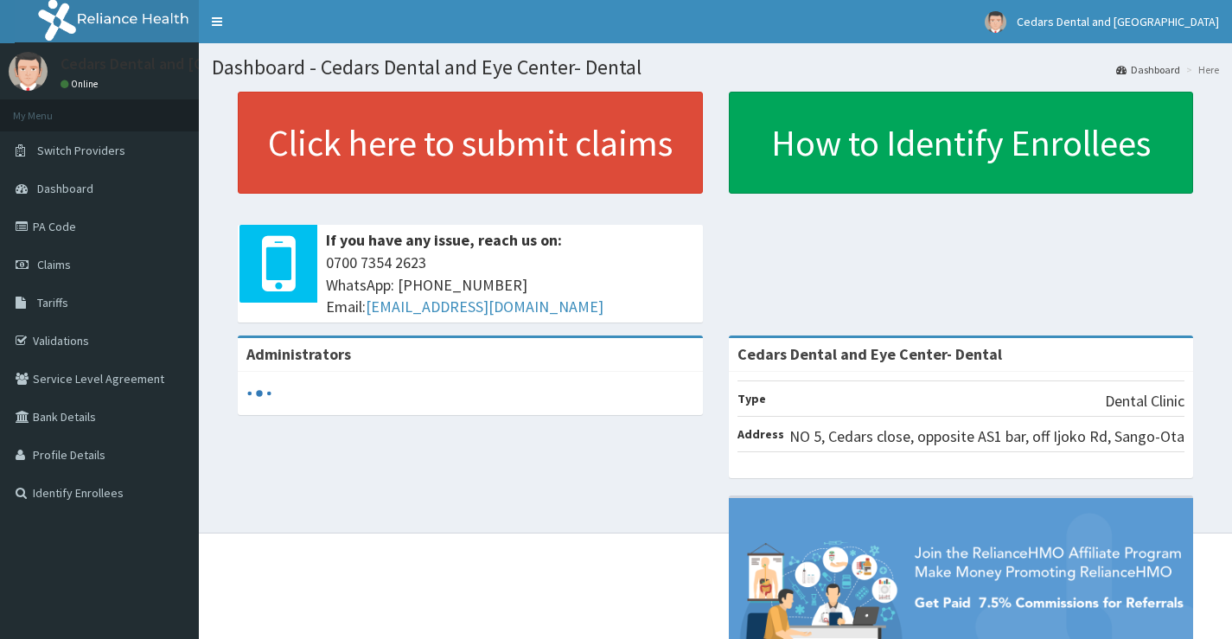  Describe the element at coordinates (470, 143) in the screenshot. I see `a: Click here to submit claims` at that location.